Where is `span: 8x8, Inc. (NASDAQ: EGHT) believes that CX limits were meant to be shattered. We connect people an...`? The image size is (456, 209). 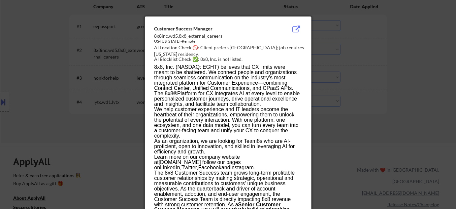 span: 8x8, Inc. (NASDAQ: EGHT) believes that CX limits were meant to be shattered. We connect people an... is located at coordinates (227, 85).